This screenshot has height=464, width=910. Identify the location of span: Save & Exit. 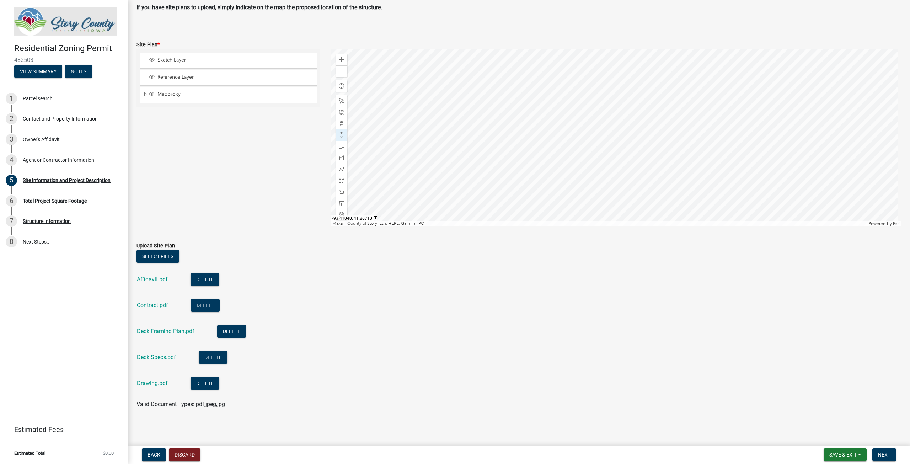
(843, 455).